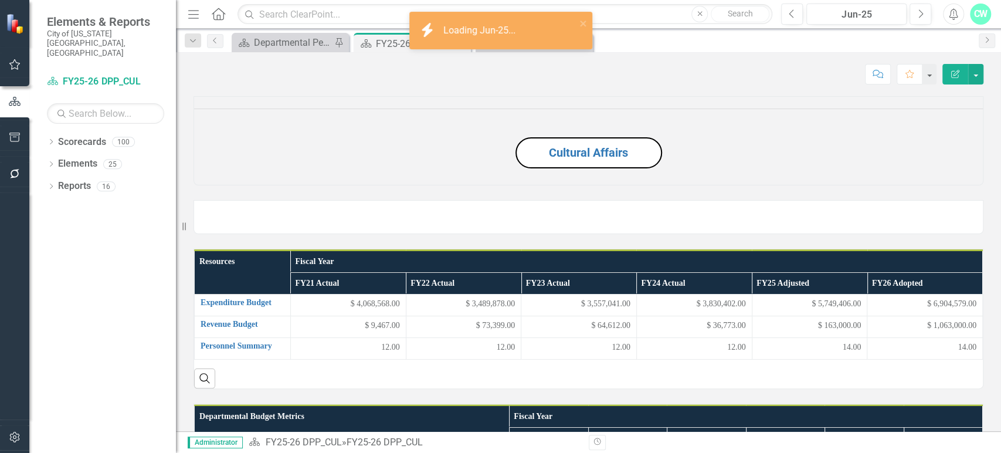 The image size is (1001, 453). What do you see at coordinates (740, 13) in the screenshot?
I see `span: Search` at bounding box center [740, 13].